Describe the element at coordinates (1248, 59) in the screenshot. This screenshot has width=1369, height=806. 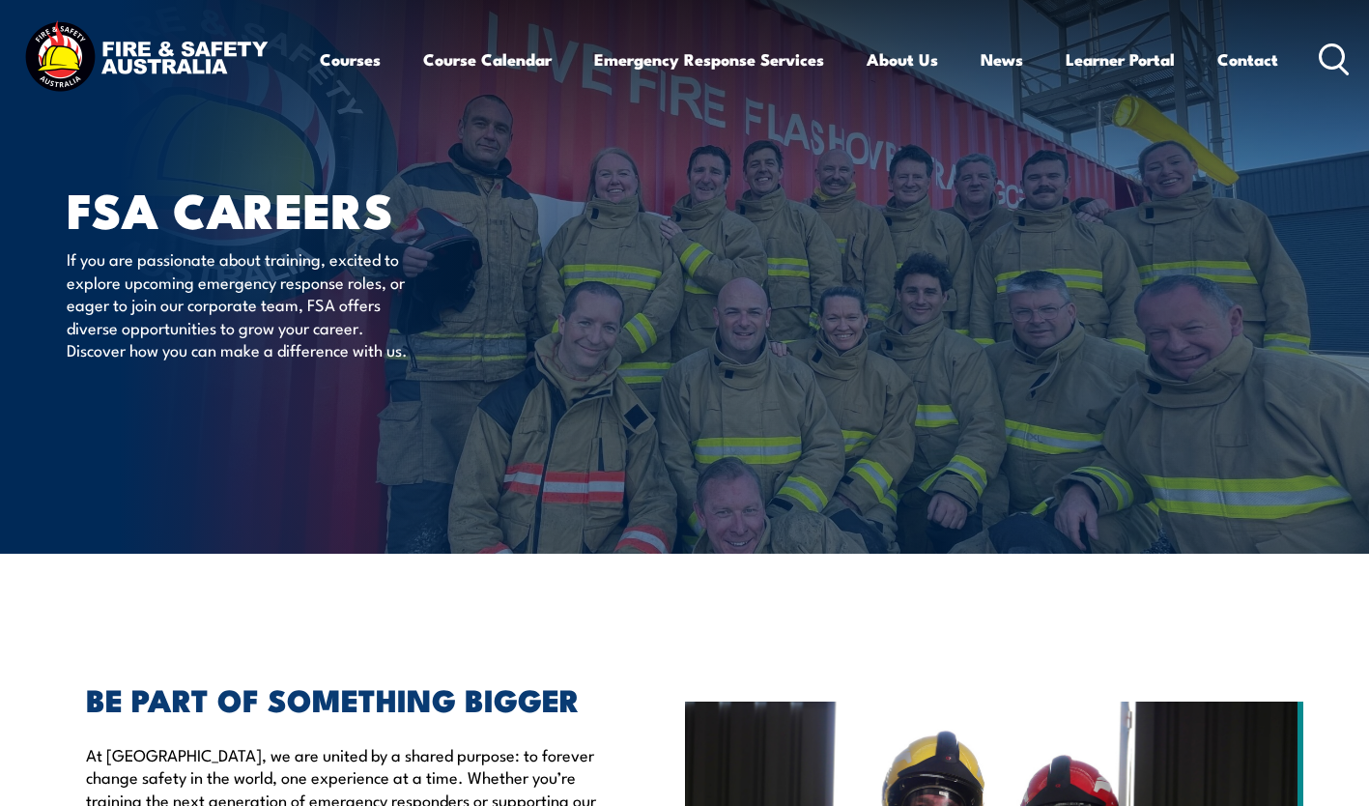
I see `a: Contact` at that location.